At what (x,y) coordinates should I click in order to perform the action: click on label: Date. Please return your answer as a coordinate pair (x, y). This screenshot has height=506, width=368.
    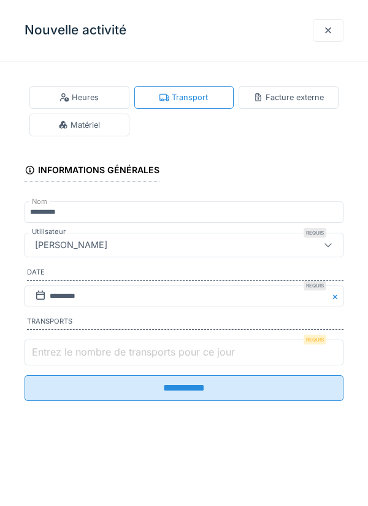
    Looking at the image, I should click on (185, 274).